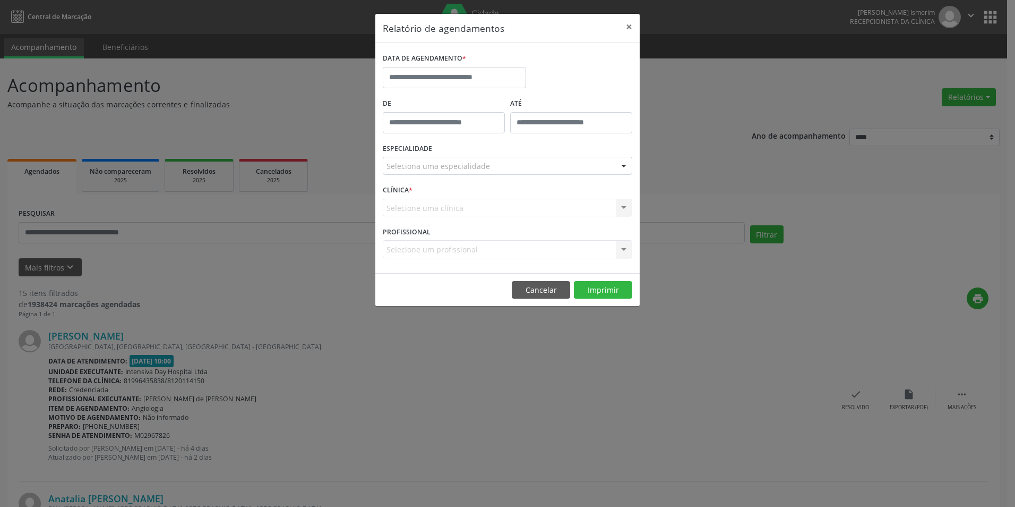  Describe the element at coordinates (571, 104) in the screenshot. I see `label: ATÉ` at that location.